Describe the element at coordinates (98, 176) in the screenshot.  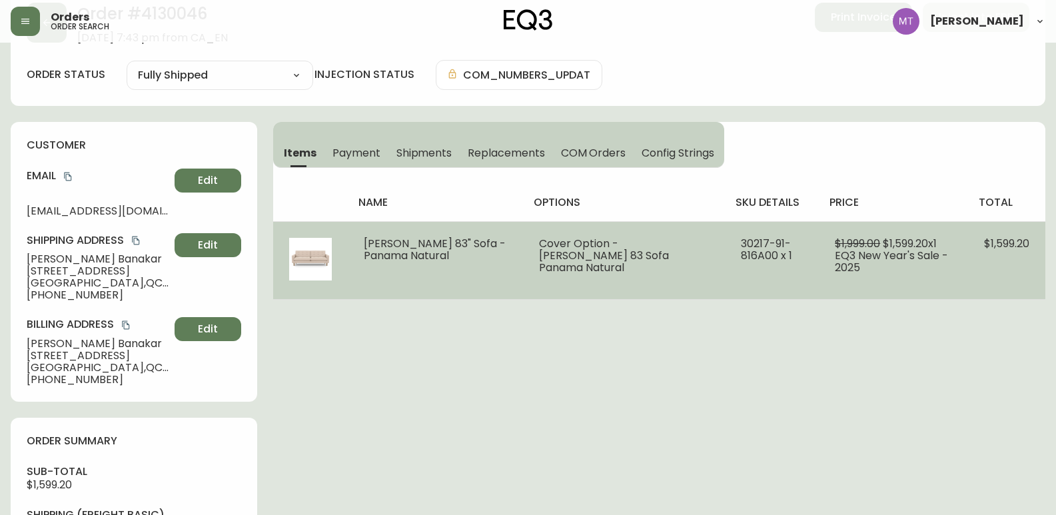
I see `h4: Email` at that location.